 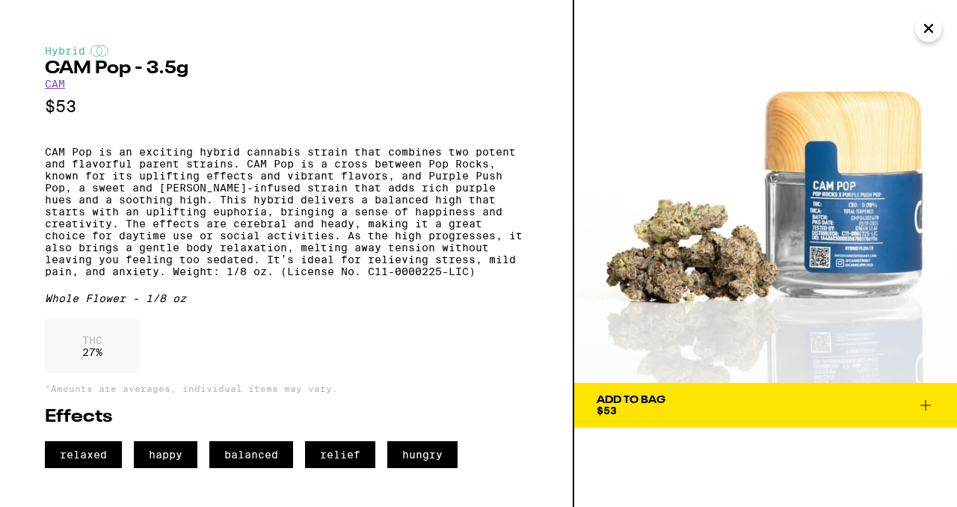 What do you see at coordinates (55, 84) in the screenshot?
I see `a: CAM` at bounding box center [55, 84].